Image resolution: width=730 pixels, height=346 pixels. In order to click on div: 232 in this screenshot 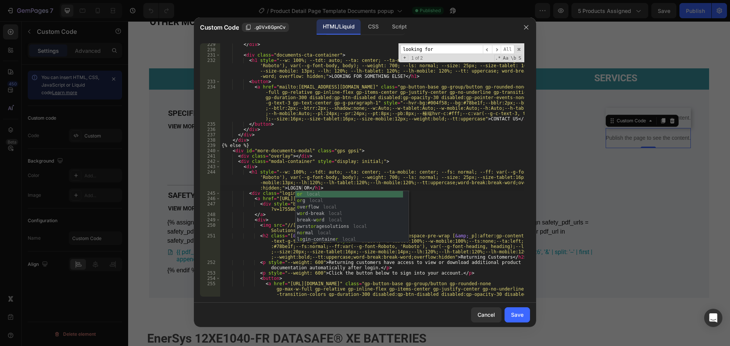, I will do `click(210, 68)`.